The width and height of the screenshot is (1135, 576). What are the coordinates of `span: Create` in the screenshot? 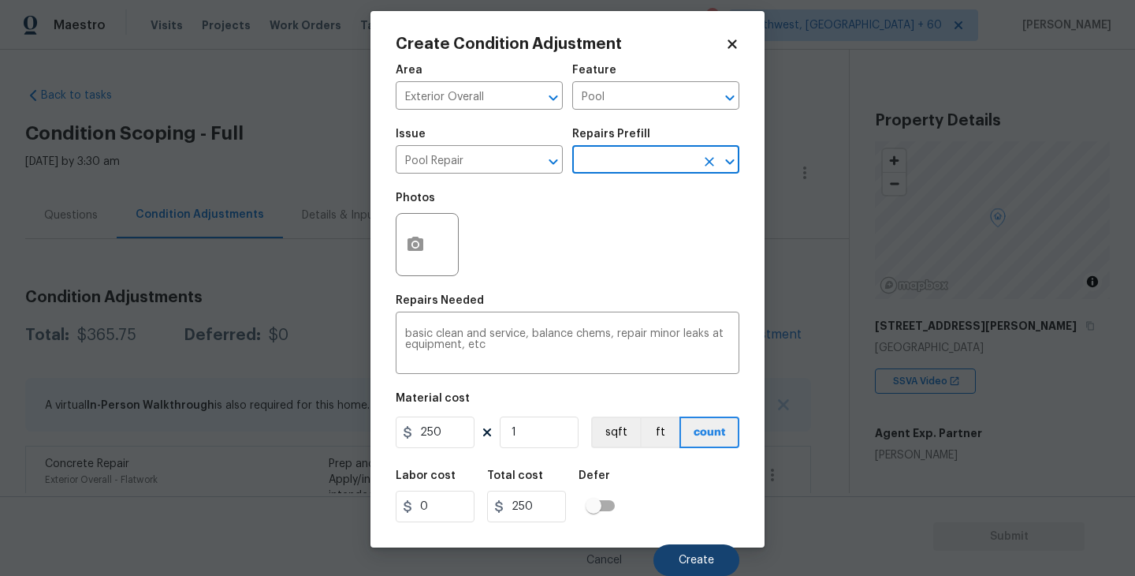 It's located at (696, 560).